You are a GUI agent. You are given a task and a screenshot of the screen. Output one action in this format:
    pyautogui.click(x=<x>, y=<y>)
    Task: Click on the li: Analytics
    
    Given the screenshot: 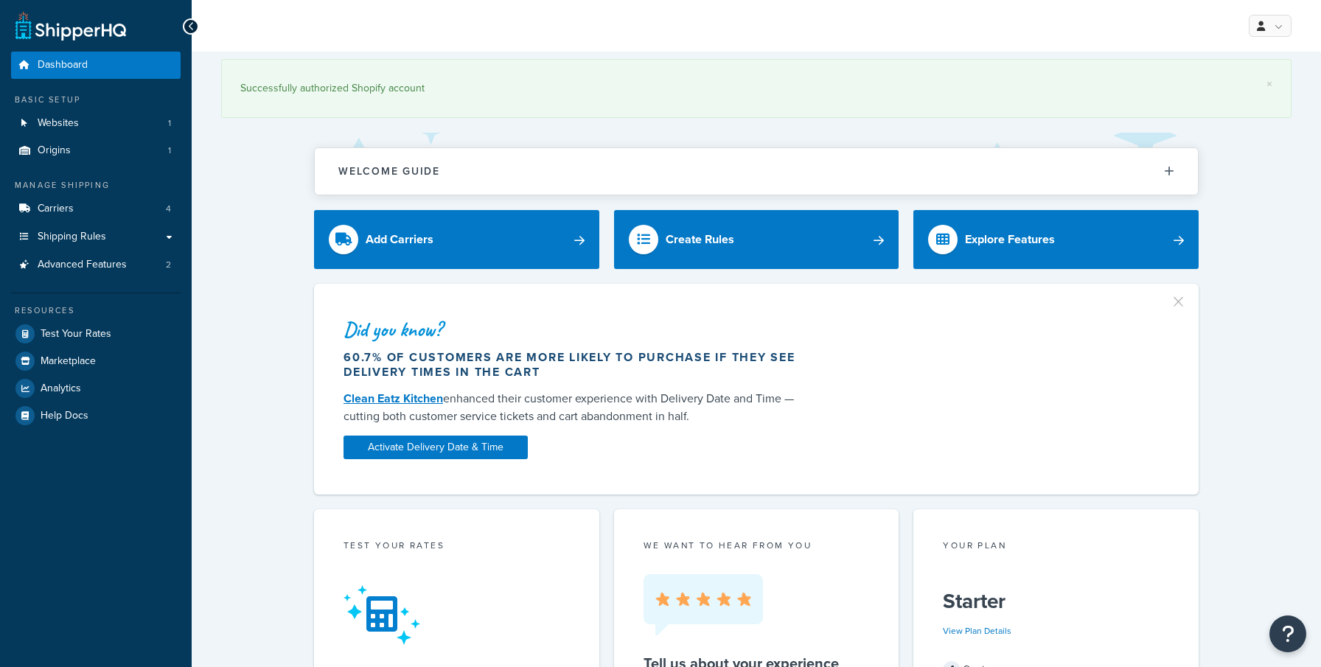 What is the action you would take?
    pyautogui.click(x=96, y=389)
    